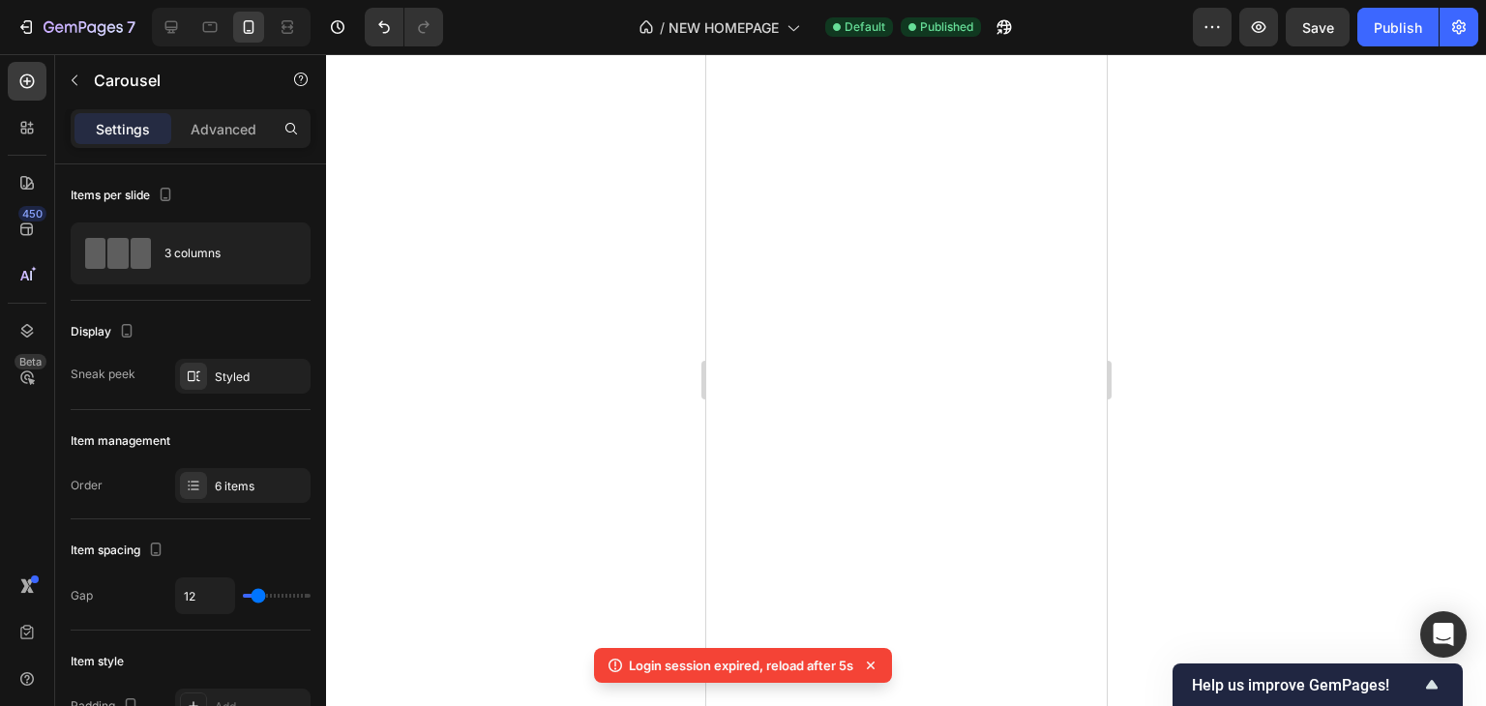  Describe the element at coordinates (104, 332) in the screenshot. I see `div: Display` at that location.